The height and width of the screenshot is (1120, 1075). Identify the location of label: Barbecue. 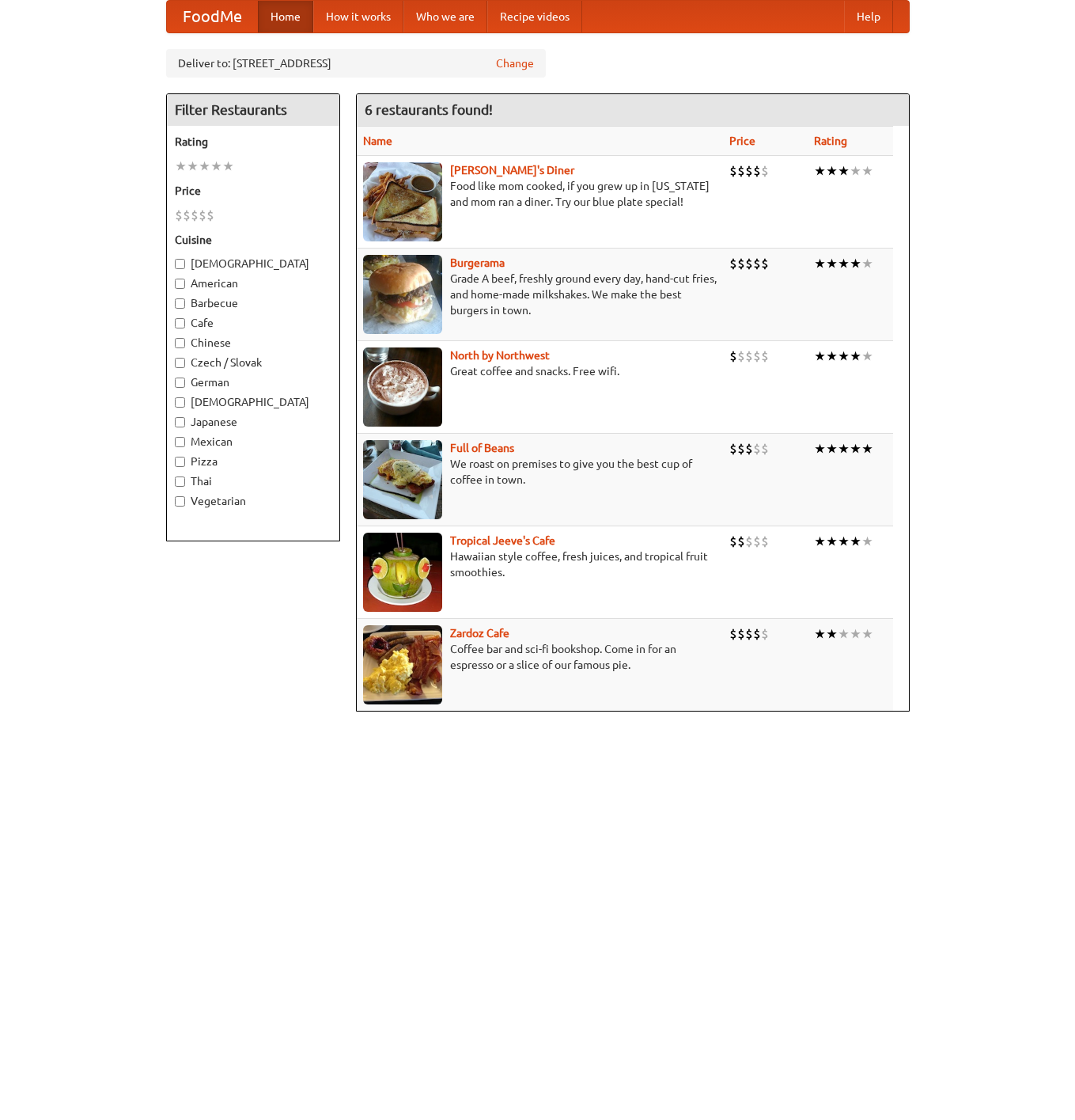
(253, 303).